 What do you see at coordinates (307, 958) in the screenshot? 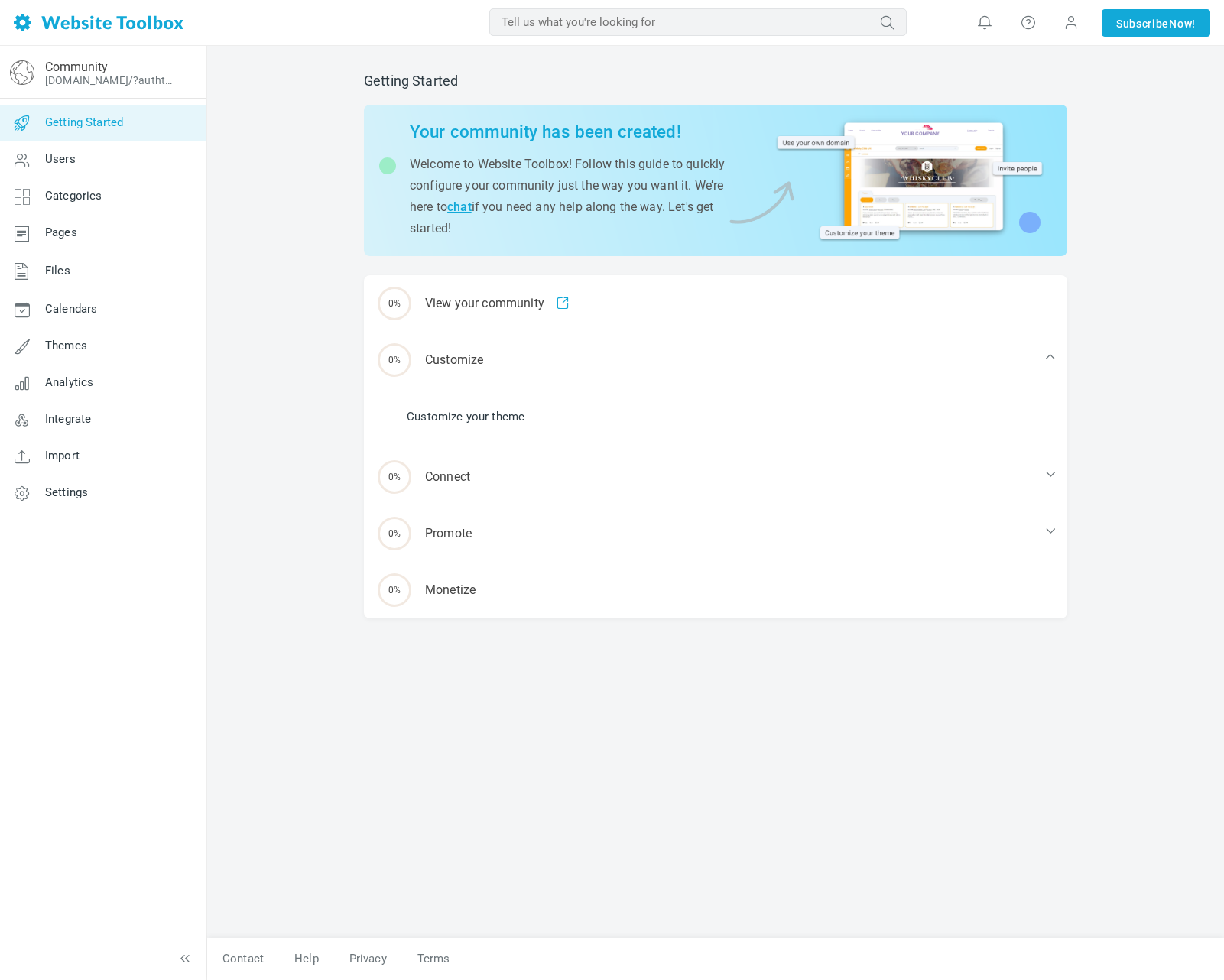
I see `a: Help` at bounding box center [307, 958].